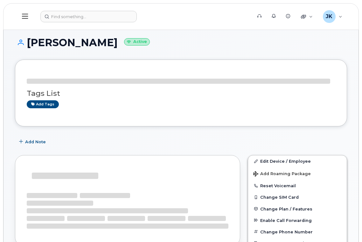 The width and height of the screenshot is (362, 242). Describe the element at coordinates (298, 209) in the screenshot. I see `button: Change Plan / Features` at that location.